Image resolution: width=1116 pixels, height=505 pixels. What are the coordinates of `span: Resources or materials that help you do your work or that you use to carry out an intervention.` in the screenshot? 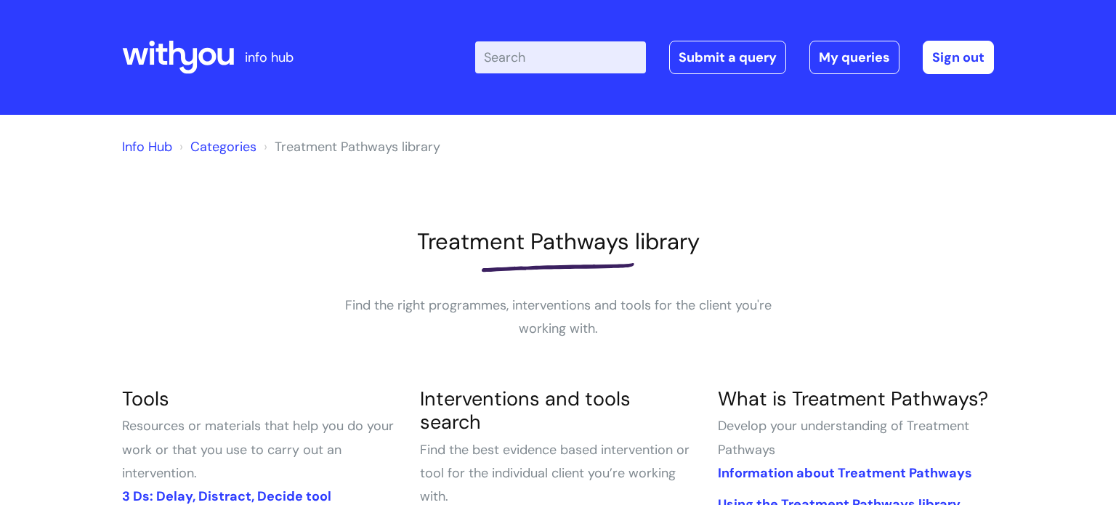 It's located at (258, 449).